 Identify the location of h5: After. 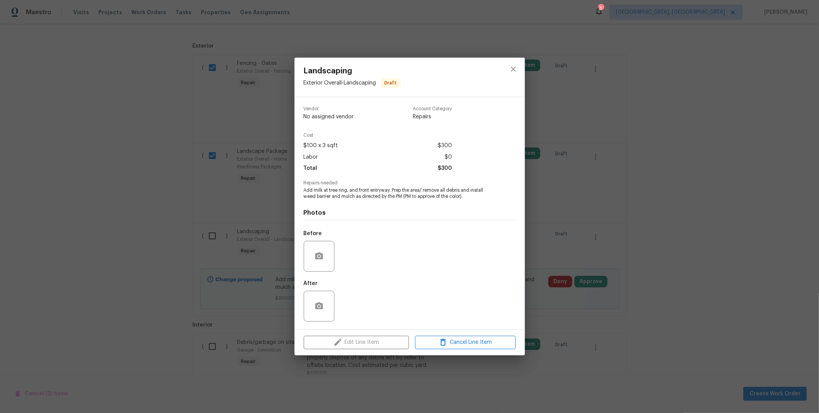
(311, 283).